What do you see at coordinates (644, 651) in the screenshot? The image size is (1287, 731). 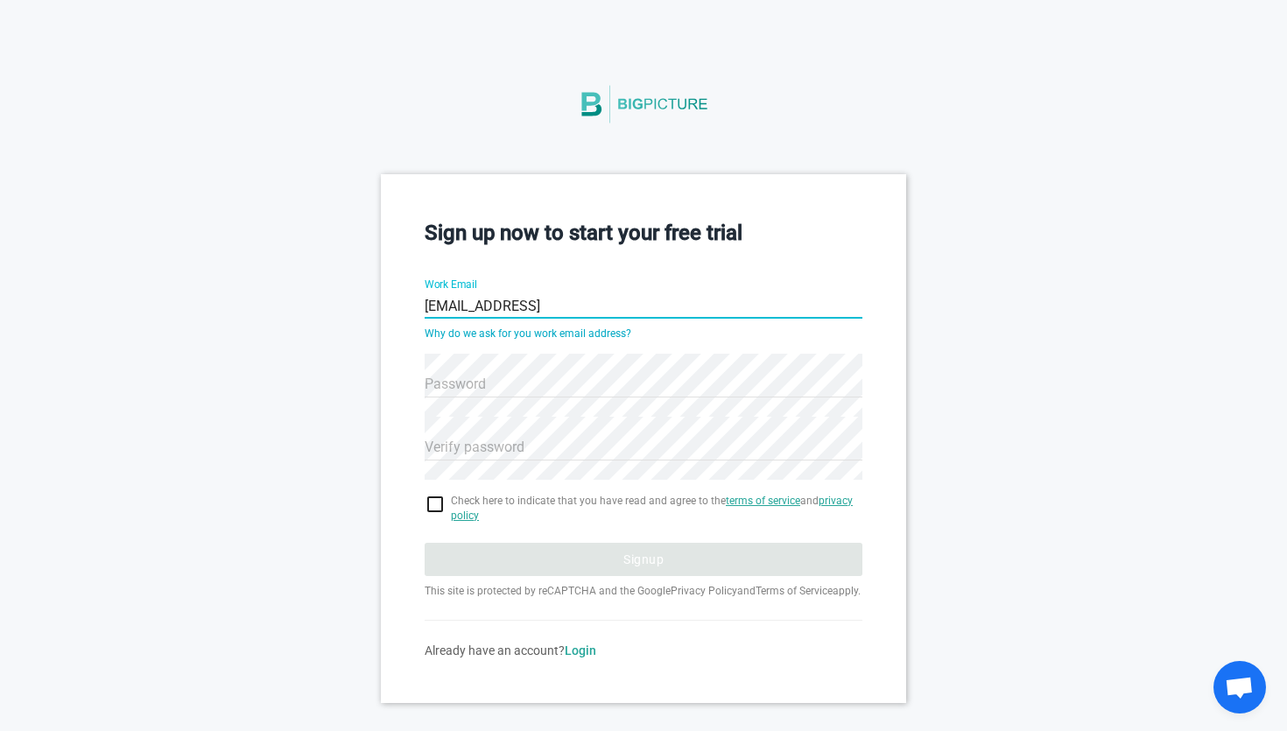 I see `div: Already have an account?` at bounding box center [644, 651].